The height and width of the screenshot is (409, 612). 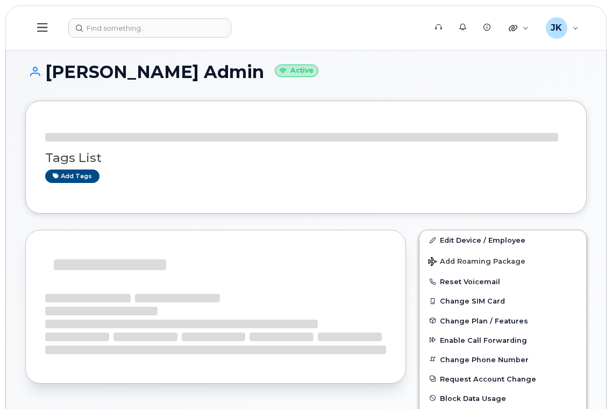 What do you see at coordinates (503, 240) in the screenshot?
I see `a: Edit Device / Employee` at bounding box center [503, 240].